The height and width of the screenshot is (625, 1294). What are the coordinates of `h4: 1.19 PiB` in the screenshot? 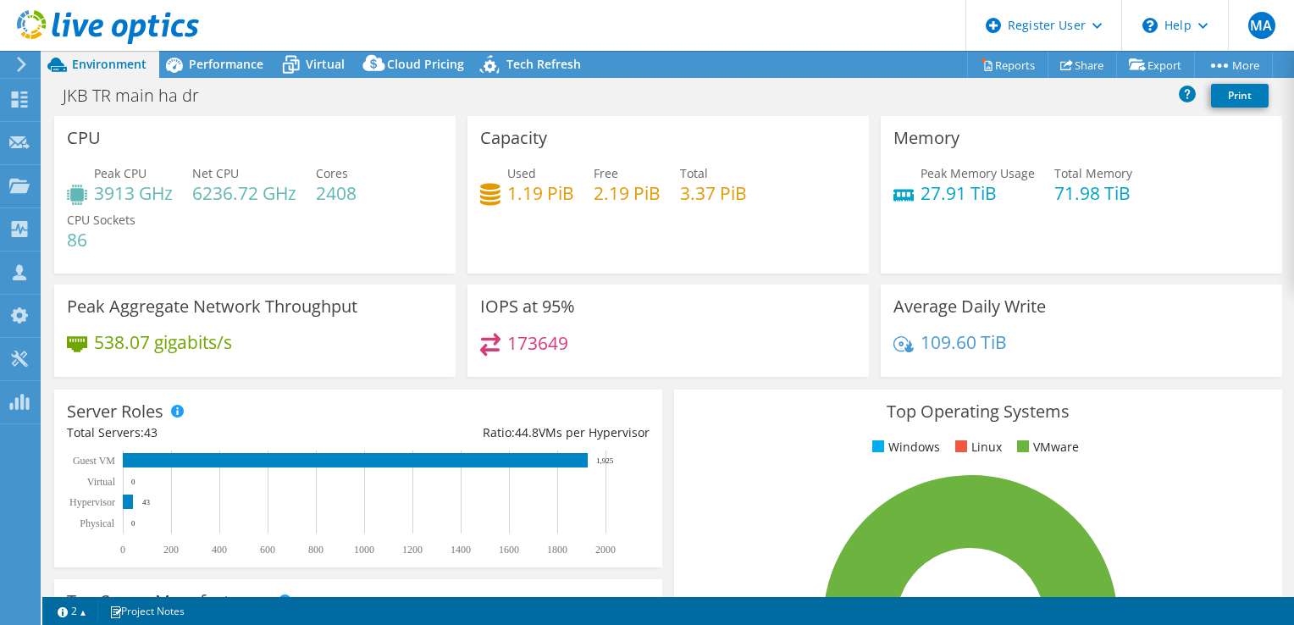 It's located at (540, 193).